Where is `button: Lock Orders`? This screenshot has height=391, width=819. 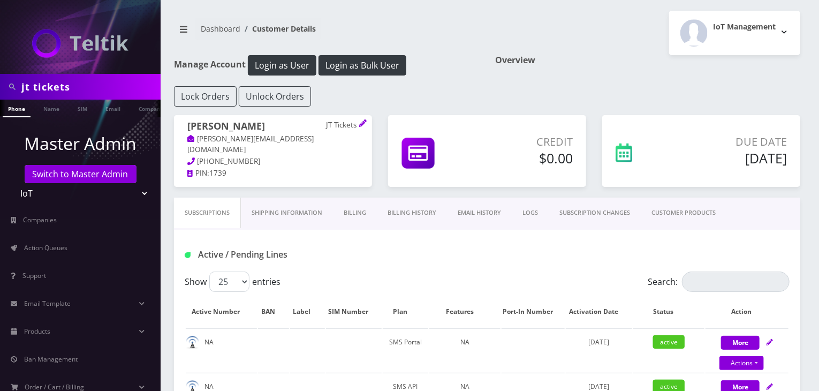
button: Lock Orders is located at coordinates (205, 96).